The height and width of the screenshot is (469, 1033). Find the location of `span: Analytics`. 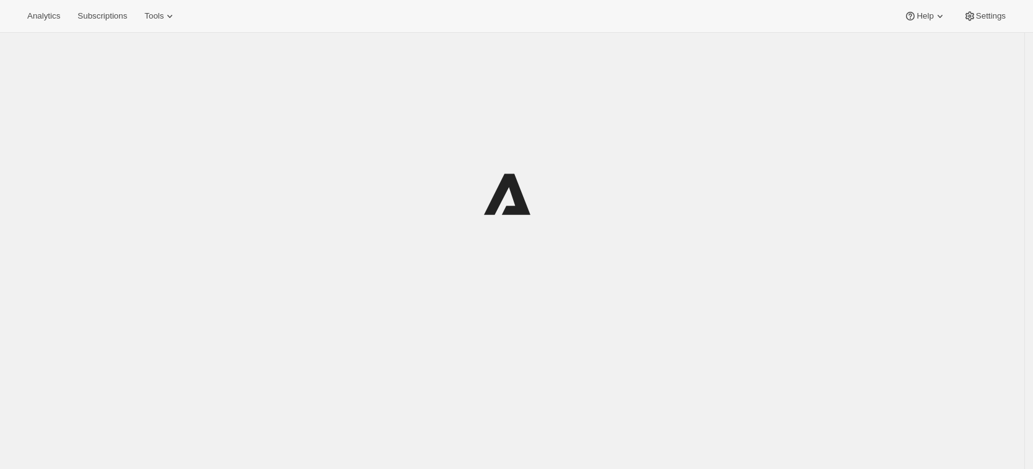

span: Analytics is located at coordinates (43, 16).